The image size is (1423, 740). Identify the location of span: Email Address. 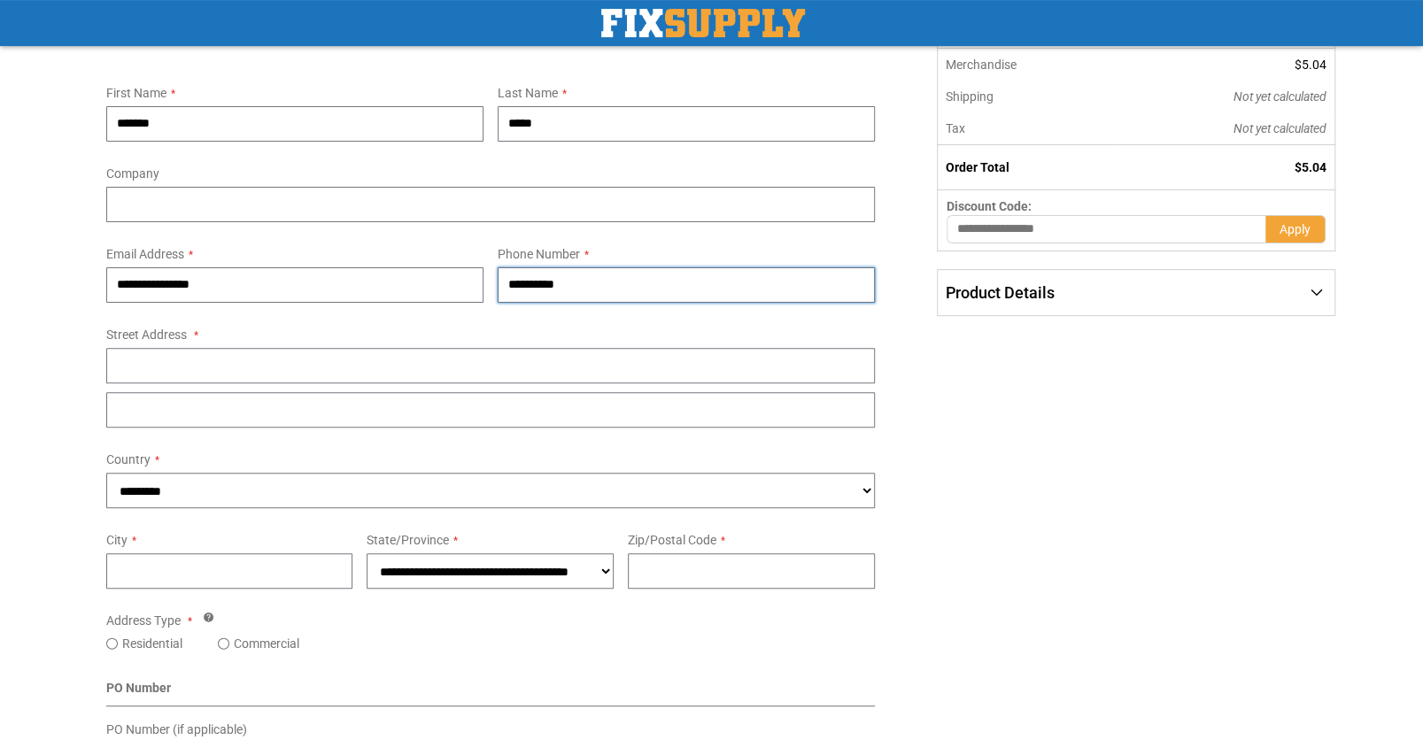
(145, 254).